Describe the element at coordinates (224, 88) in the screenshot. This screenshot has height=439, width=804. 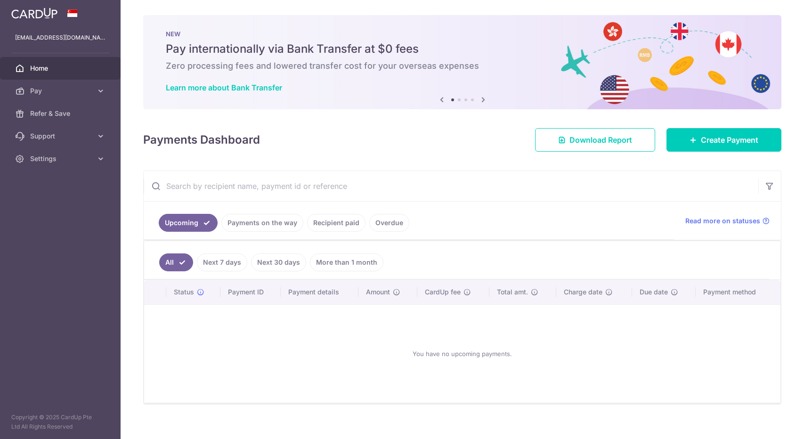
I see `a: Learn more about Bank Transfer` at that location.